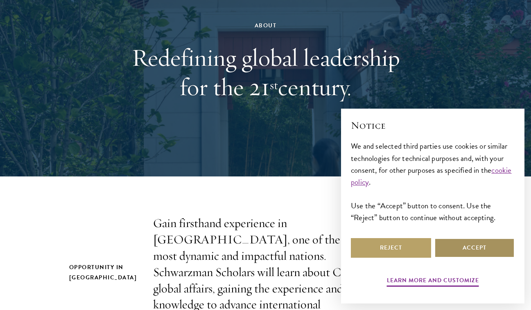 Image resolution: width=531 pixels, height=310 pixels. Describe the element at coordinates (432, 126) in the screenshot. I see `h2: Notice` at that location.